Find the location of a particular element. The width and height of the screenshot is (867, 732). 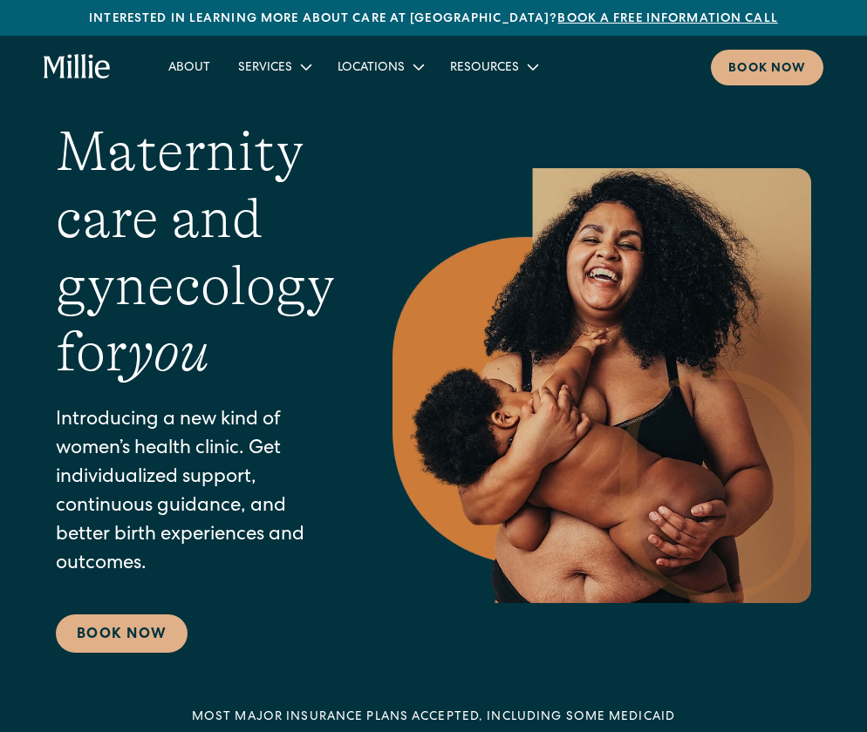

a: home is located at coordinates (78, 67).